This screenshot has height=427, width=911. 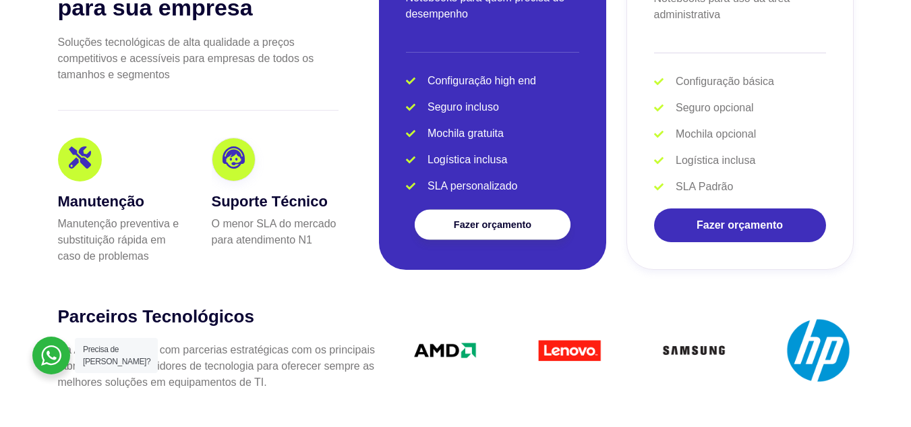 I want to click on span: Configuração básica, so click(x=723, y=82).